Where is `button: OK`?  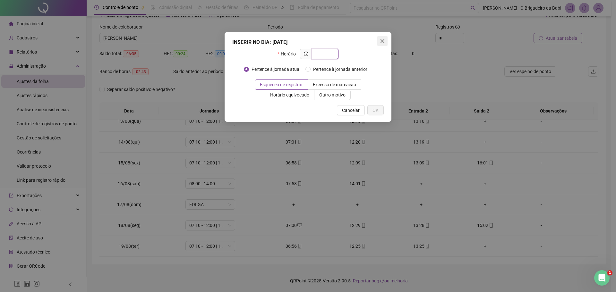 button: OK is located at coordinates (375, 110).